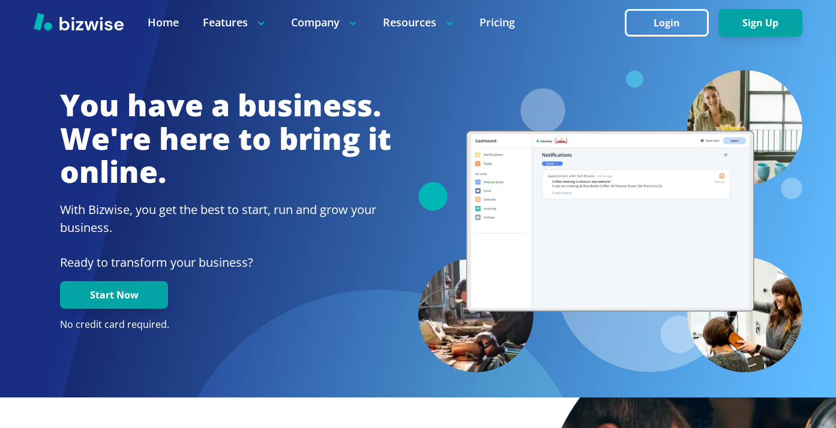 The height and width of the screenshot is (428, 836). What do you see at coordinates (79, 22) in the screenshot?
I see `img: Bizwise Logo` at bounding box center [79, 22].